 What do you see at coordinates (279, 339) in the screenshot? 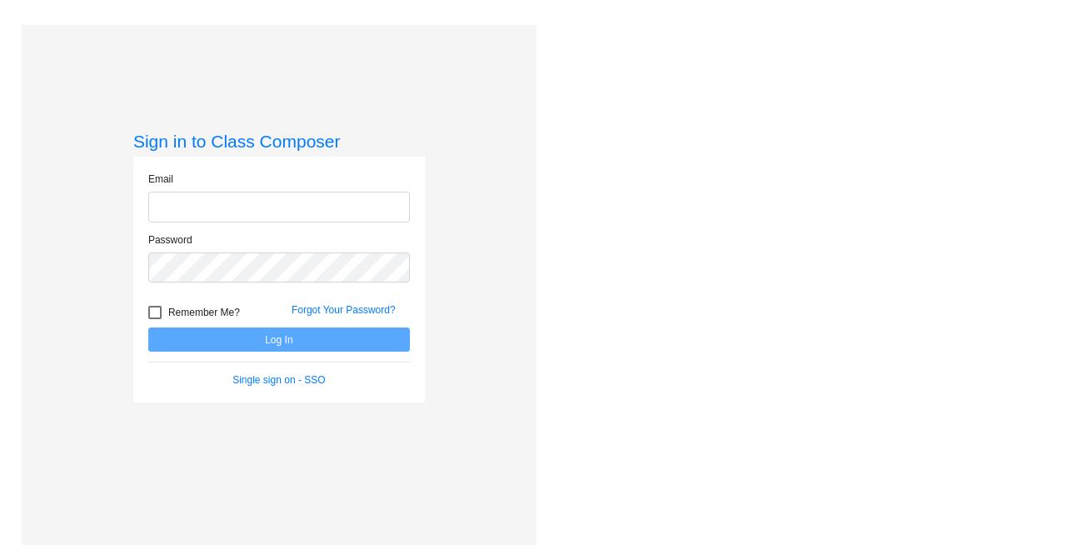
I see `button: Log In` at bounding box center [279, 339].